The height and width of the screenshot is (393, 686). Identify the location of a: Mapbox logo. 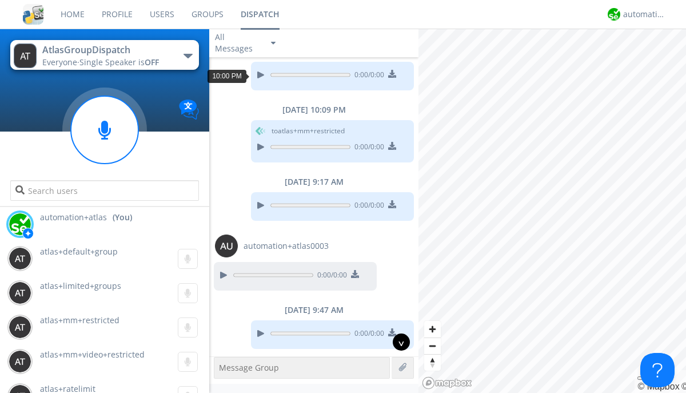
(447, 383).